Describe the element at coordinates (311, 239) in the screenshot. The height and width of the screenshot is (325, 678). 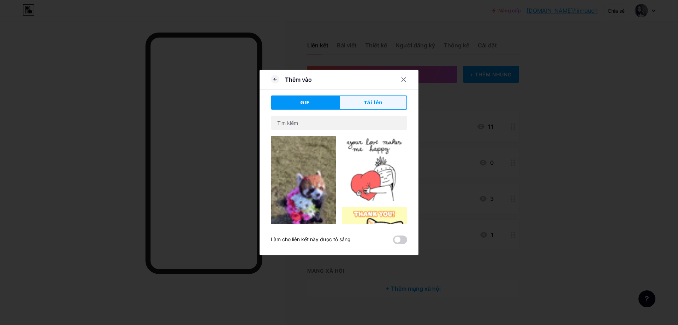
I see `font: Làm cho liên kết này được tô sáng` at that location.